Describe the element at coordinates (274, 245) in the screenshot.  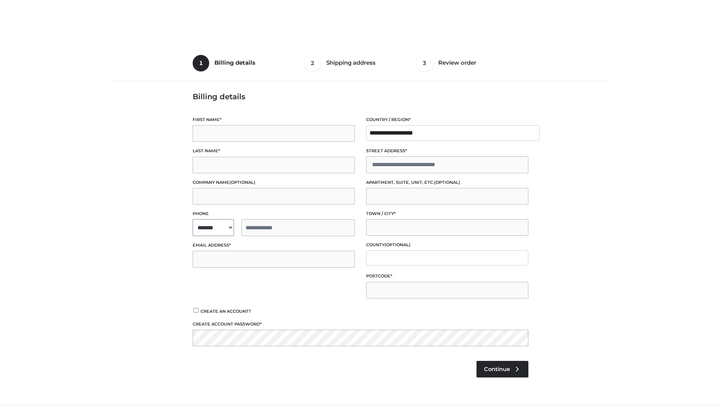
I see `label: Email address` at that location.